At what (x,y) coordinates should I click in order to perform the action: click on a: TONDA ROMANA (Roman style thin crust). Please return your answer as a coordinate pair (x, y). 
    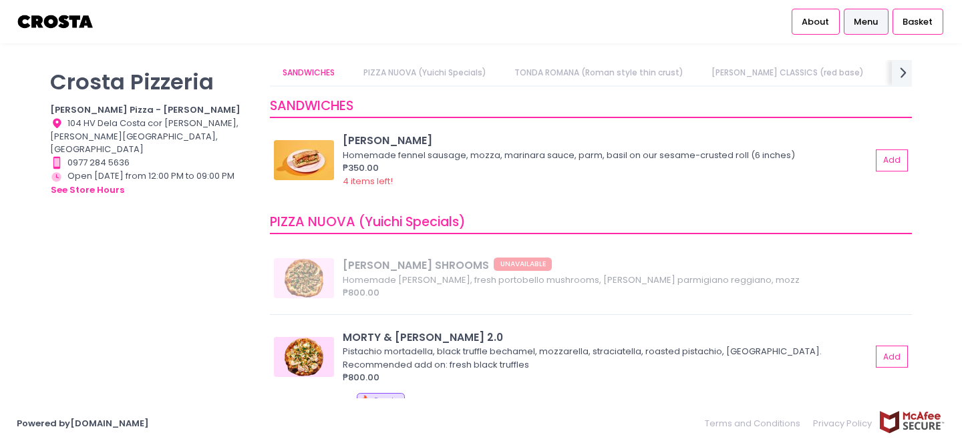
    Looking at the image, I should click on (598, 73).